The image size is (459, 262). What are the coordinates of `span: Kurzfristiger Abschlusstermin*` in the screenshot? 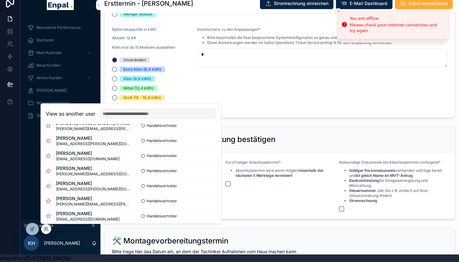 It's located at (253, 162).